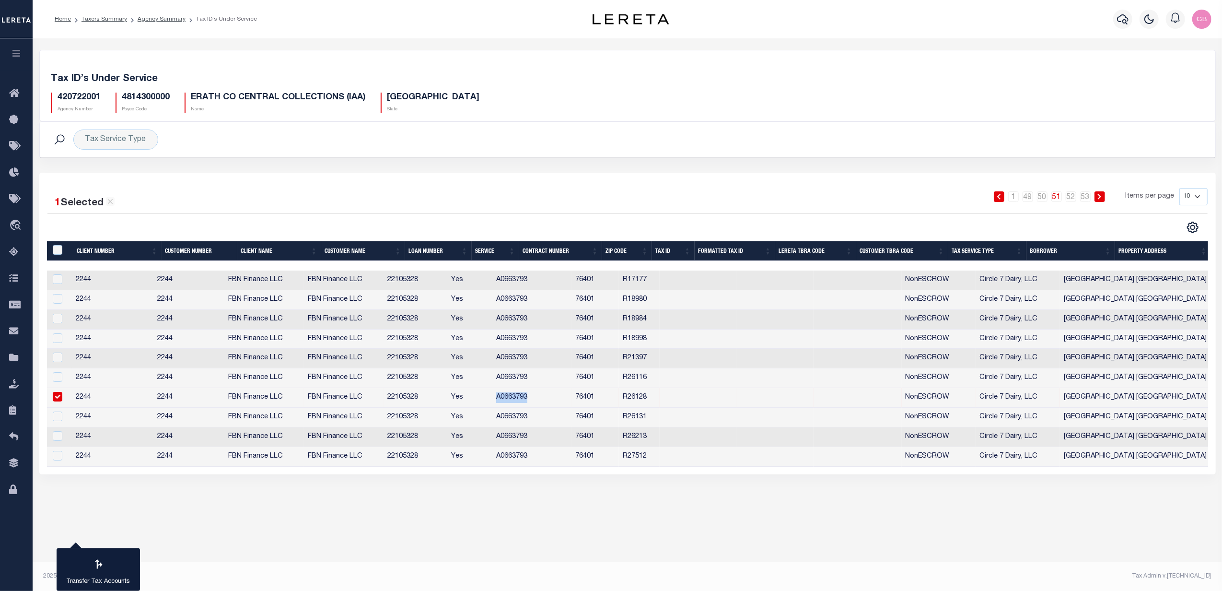  Describe the element at coordinates (1086, 197) in the screenshot. I see `a: 53` at that location.